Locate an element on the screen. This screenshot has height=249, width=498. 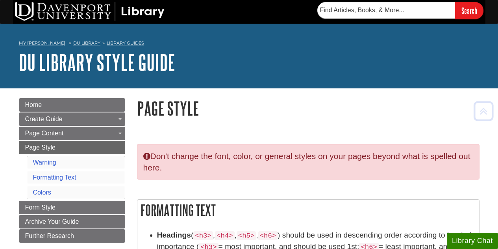
a: Archive Your Guide is located at coordinates (72, 221).